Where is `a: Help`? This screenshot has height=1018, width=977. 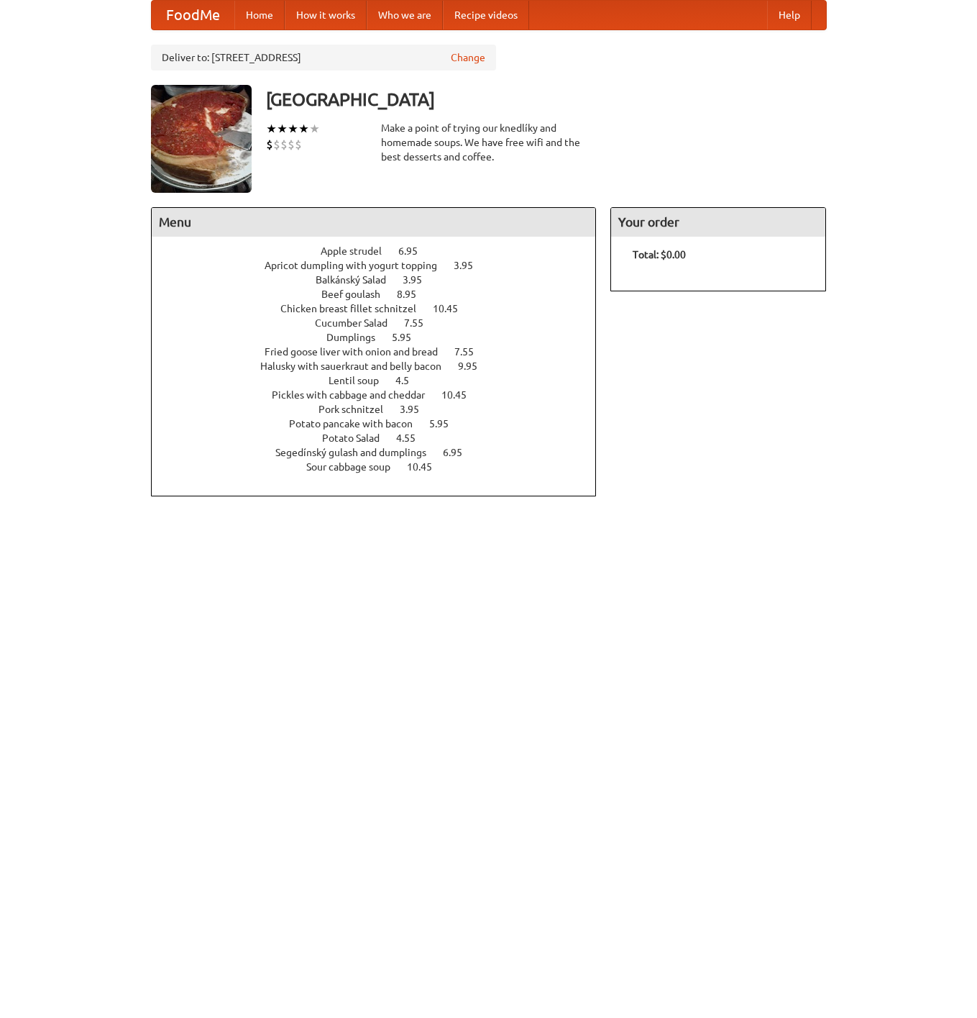
a: Help is located at coordinates (790, 15).